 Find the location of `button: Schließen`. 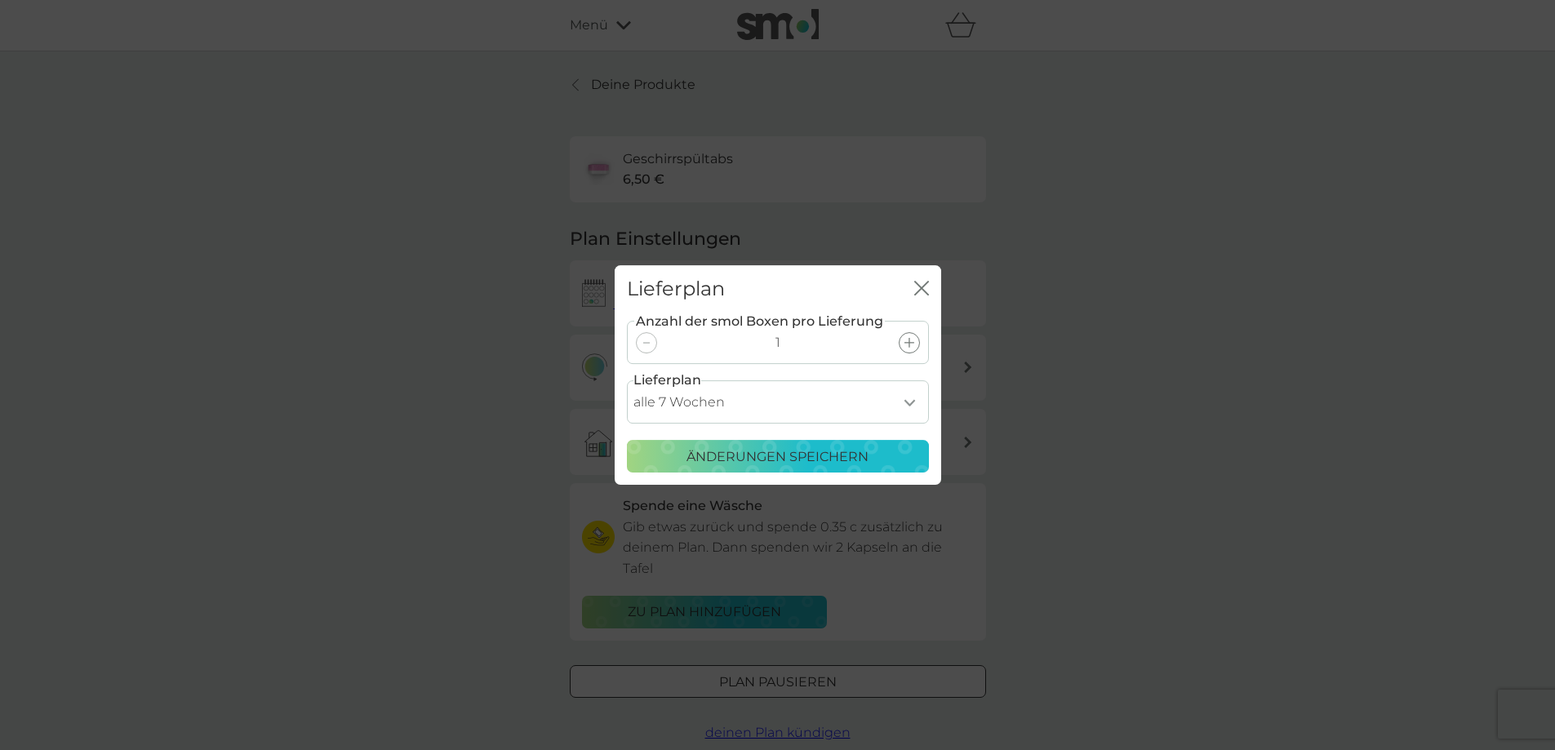

button: Schließen is located at coordinates (921, 289).